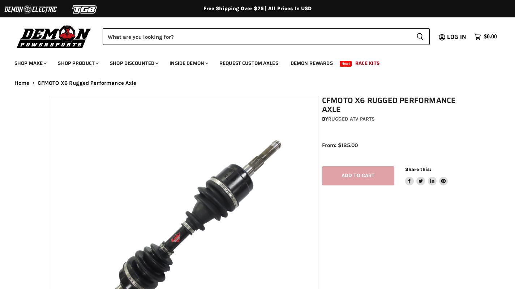 The image size is (515, 289). Describe the element at coordinates (22, 83) in the screenshot. I see `a: Home` at that location.